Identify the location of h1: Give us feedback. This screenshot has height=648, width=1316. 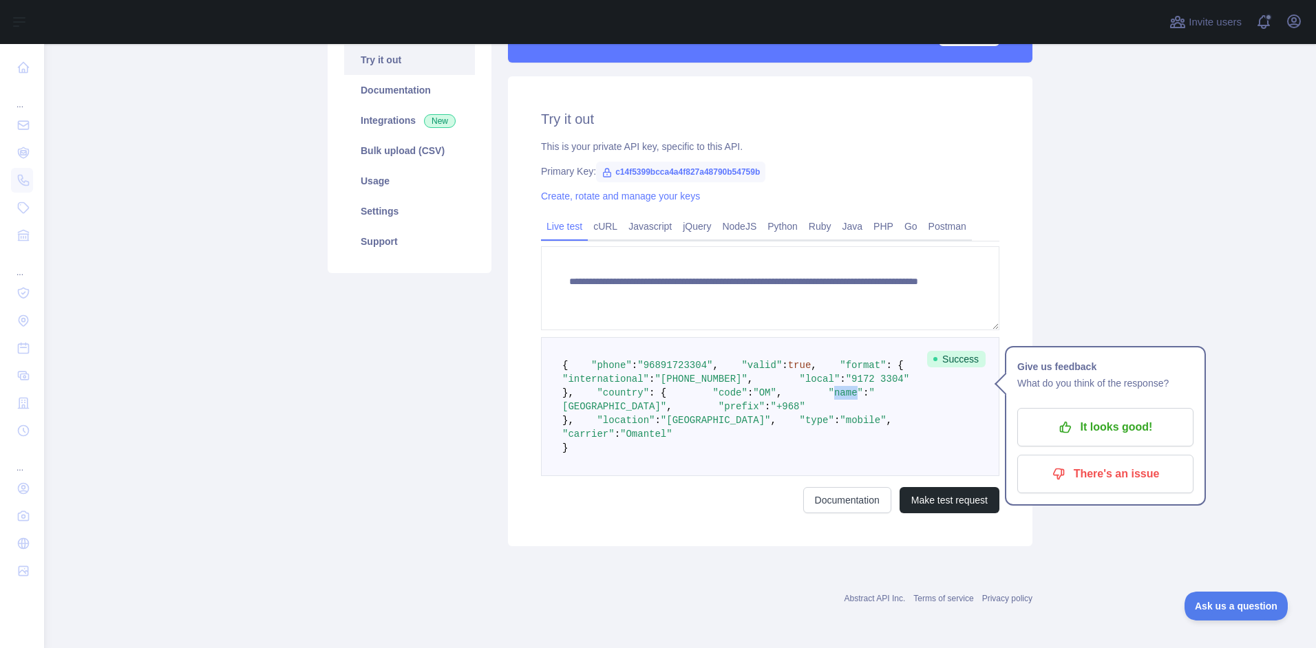
(1105, 367).